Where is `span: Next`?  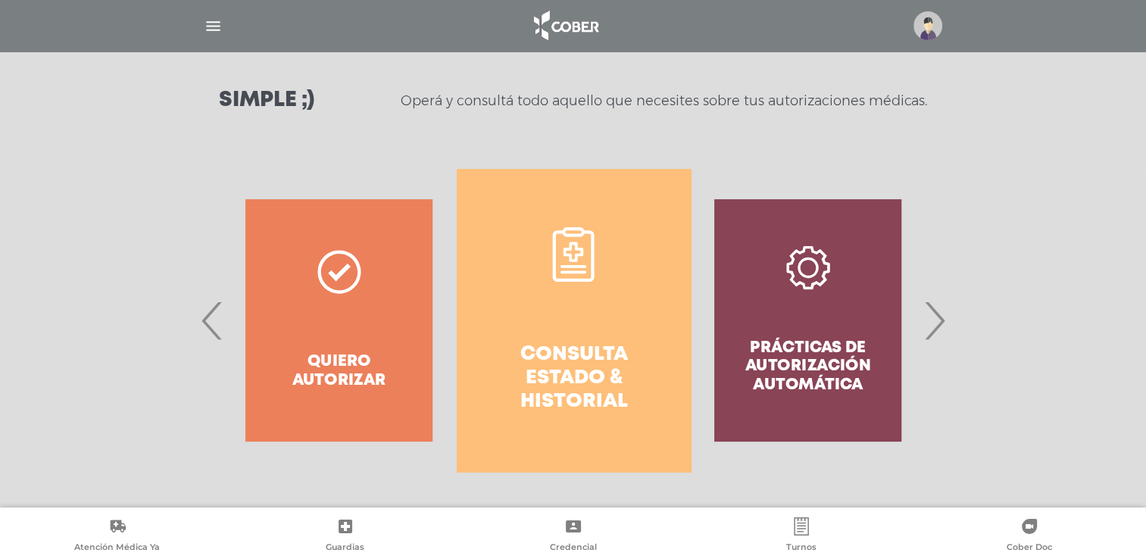
span: Next is located at coordinates (934, 321).